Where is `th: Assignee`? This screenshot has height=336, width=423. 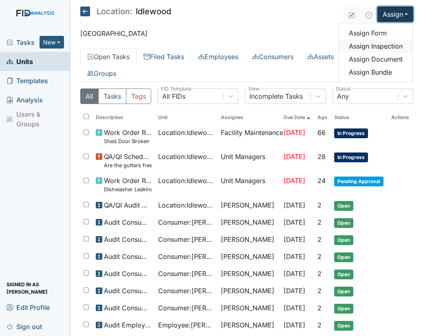 th: Assignee is located at coordinates (249, 117).